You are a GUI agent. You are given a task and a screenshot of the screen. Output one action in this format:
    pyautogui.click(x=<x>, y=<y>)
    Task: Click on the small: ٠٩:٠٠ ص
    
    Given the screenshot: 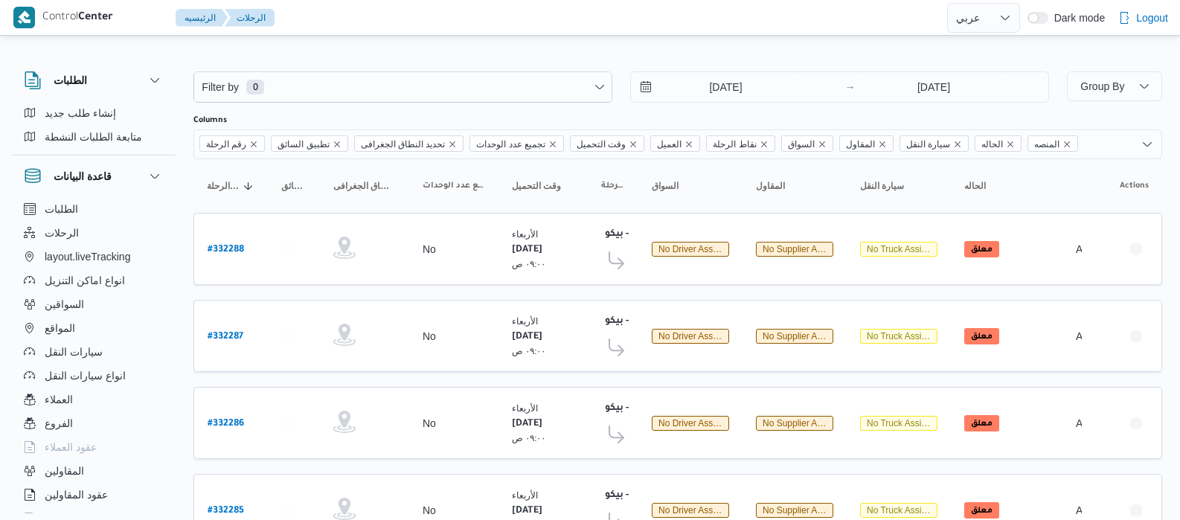 What is the action you would take?
    pyautogui.click(x=529, y=438)
    